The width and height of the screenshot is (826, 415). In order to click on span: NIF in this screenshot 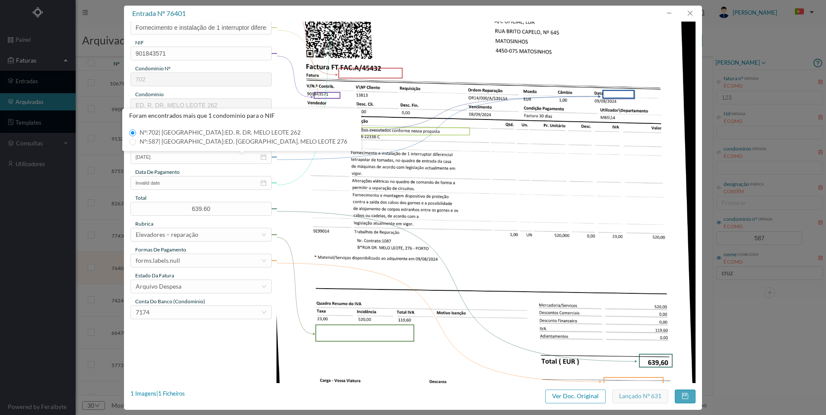, I will do `click(139, 42)`.